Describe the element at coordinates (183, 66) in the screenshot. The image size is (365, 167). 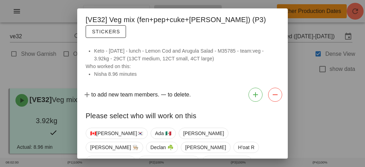
I see `div: Who worked on this:` at that location.